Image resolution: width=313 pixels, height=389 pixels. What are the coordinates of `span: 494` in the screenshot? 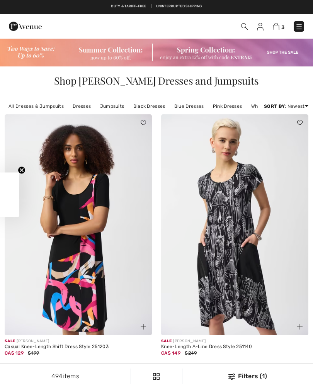 It's located at (57, 376).